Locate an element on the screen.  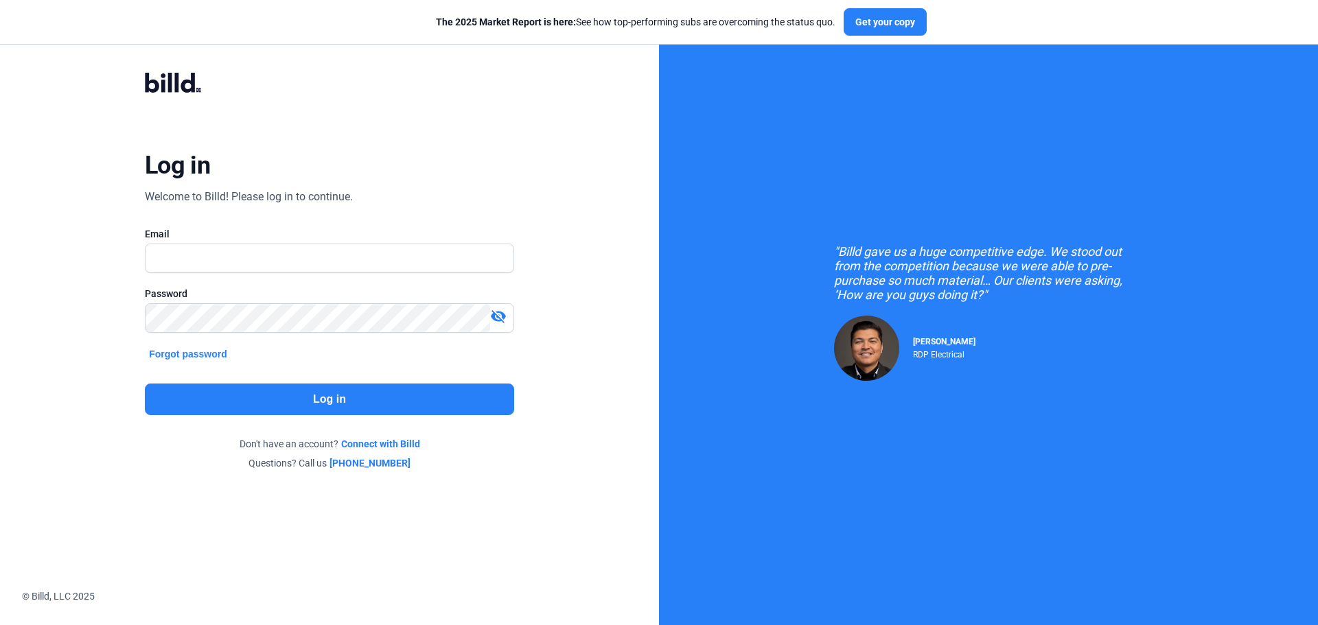
mat-icon: visibility_off is located at coordinates (498, 316).